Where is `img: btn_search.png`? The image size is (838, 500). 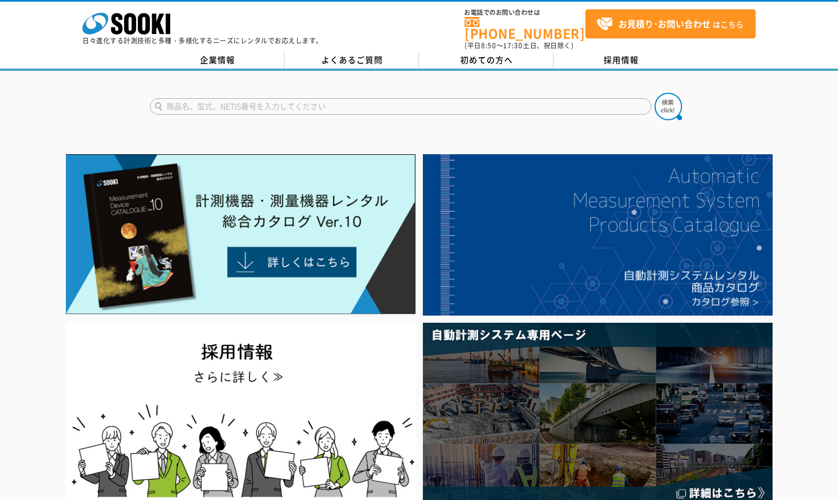
img: btn_search.png is located at coordinates (668, 106).